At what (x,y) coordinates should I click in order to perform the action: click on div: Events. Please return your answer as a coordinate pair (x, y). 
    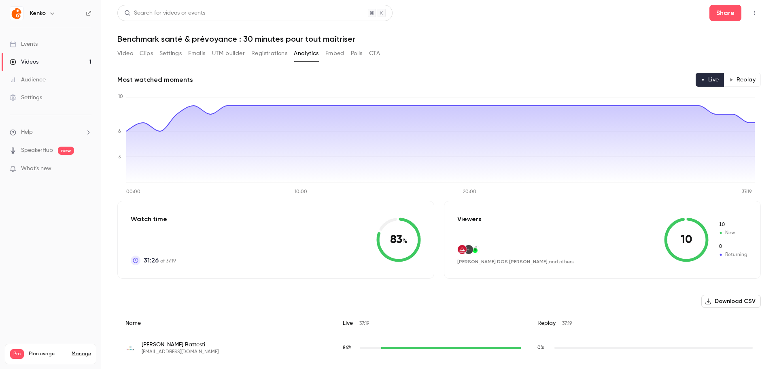
    Looking at the image, I should click on (23, 44).